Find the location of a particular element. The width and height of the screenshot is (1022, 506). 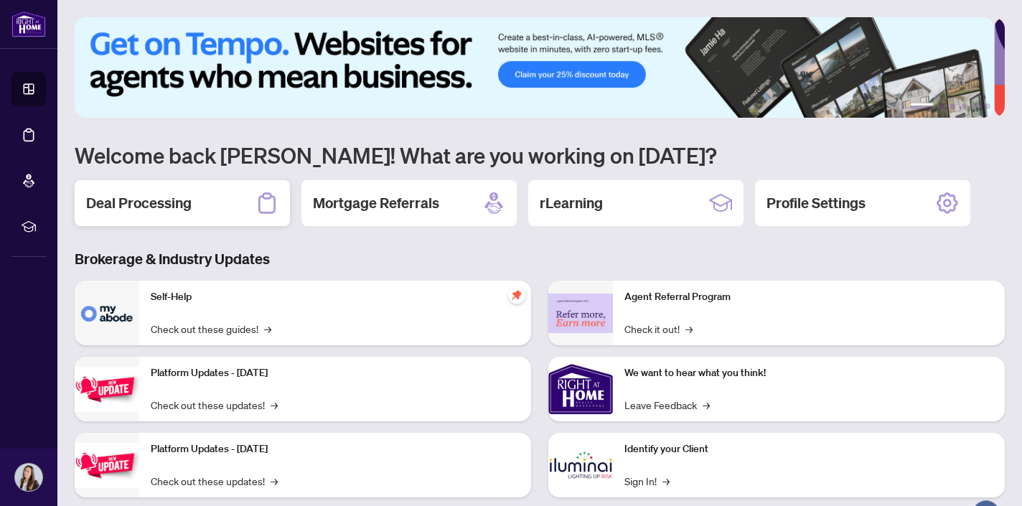

button: 5 is located at coordinates (976, 106).